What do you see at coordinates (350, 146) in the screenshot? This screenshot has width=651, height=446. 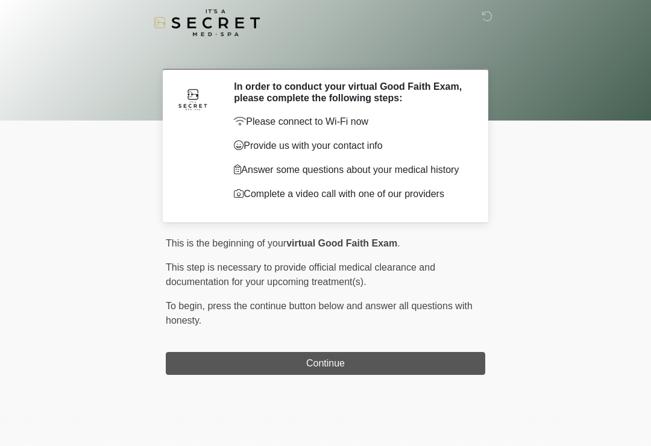 I see `p: Provide us with your contact info` at bounding box center [350, 146].